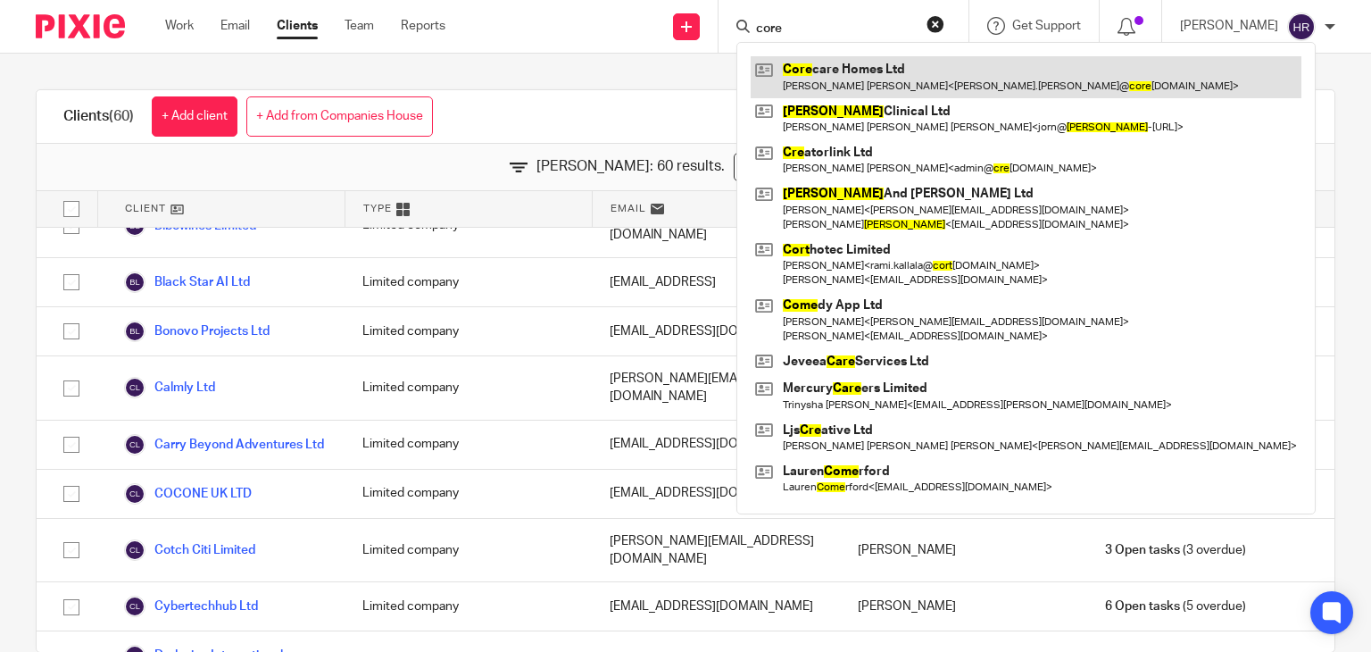  What do you see at coordinates (196, 331) in the screenshot?
I see `a: Bonovo Projects Ltd` at bounding box center [196, 331].